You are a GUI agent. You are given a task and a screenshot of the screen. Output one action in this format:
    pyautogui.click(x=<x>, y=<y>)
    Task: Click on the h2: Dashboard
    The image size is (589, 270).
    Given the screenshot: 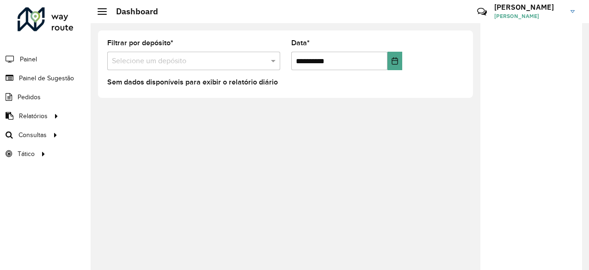 What is the action you would take?
    pyautogui.click(x=132, y=12)
    